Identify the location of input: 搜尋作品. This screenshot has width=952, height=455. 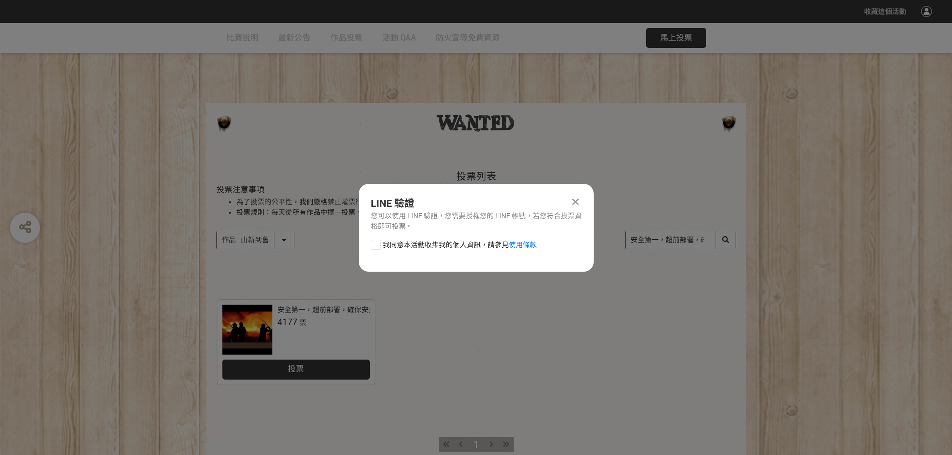
(681, 240).